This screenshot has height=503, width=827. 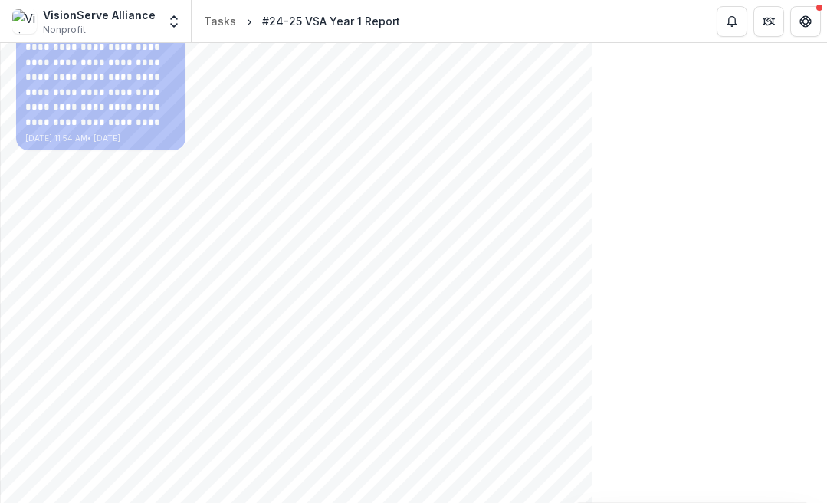 I want to click on img: VisionServe Alliance, so click(x=25, y=21).